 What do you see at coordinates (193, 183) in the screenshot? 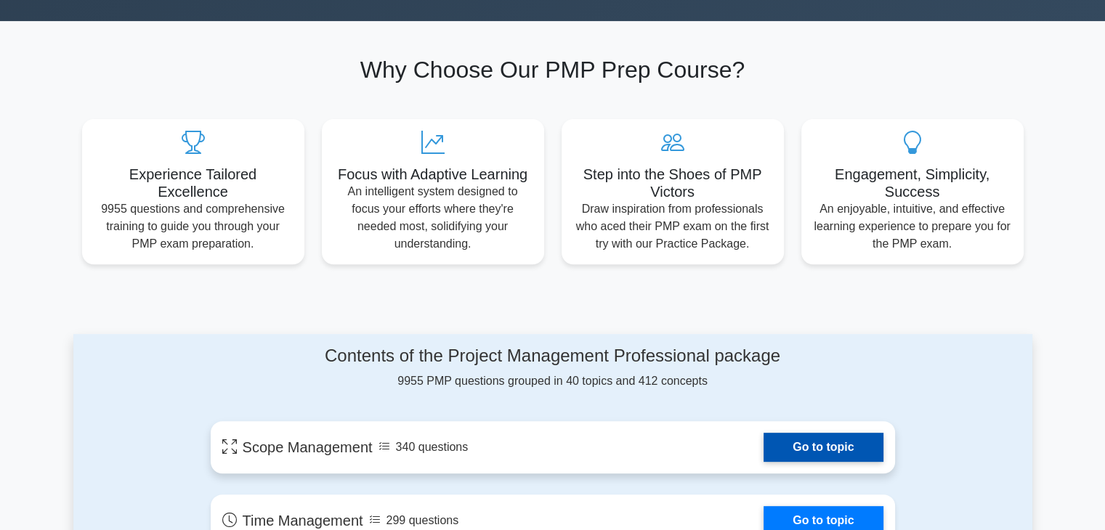
I see `h5: Experience Tailored Excellence` at bounding box center [193, 183].